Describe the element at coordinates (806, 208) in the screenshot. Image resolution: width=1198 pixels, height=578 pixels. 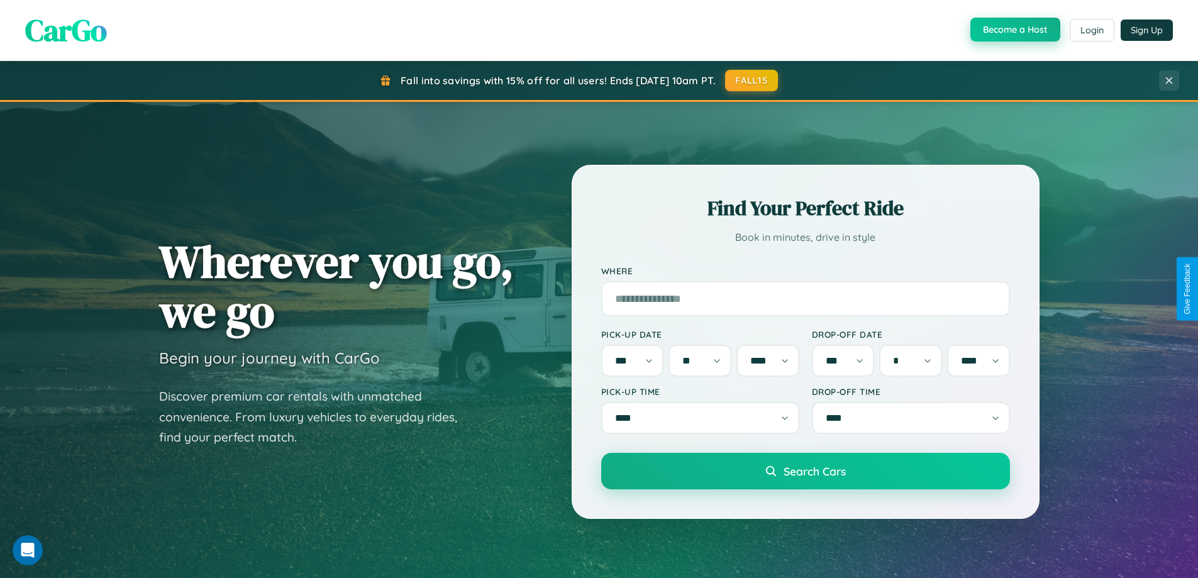
I see `h2: Find Your Perfect Ride` at that location.